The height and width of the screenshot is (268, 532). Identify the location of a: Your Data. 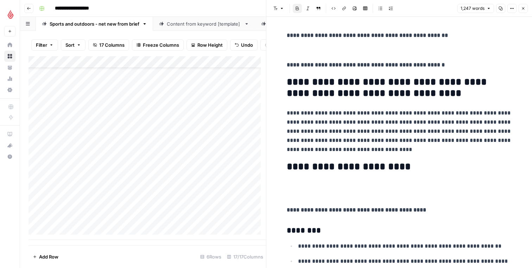
(10, 68).